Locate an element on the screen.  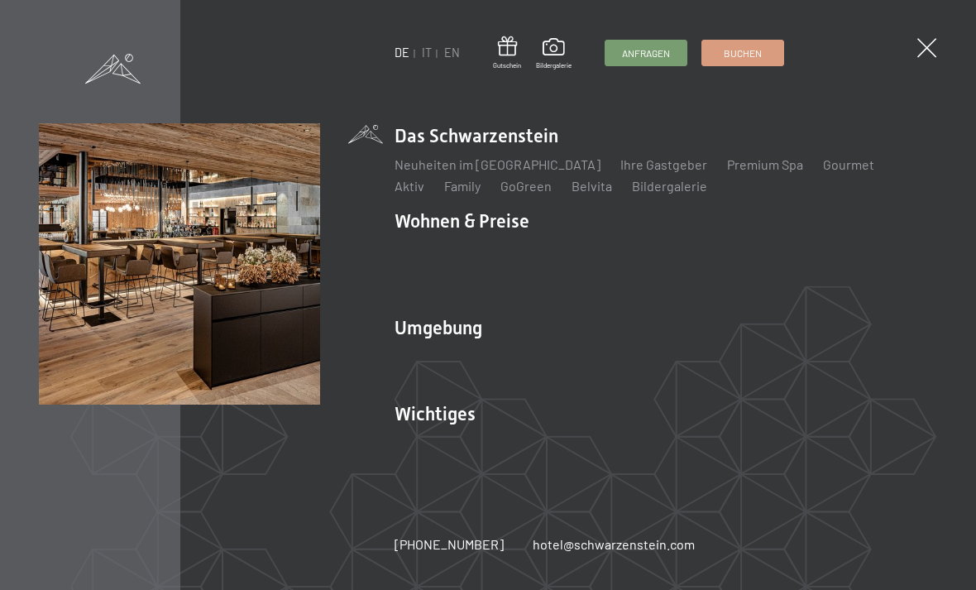
a: Buchen is located at coordinates (743, 53).